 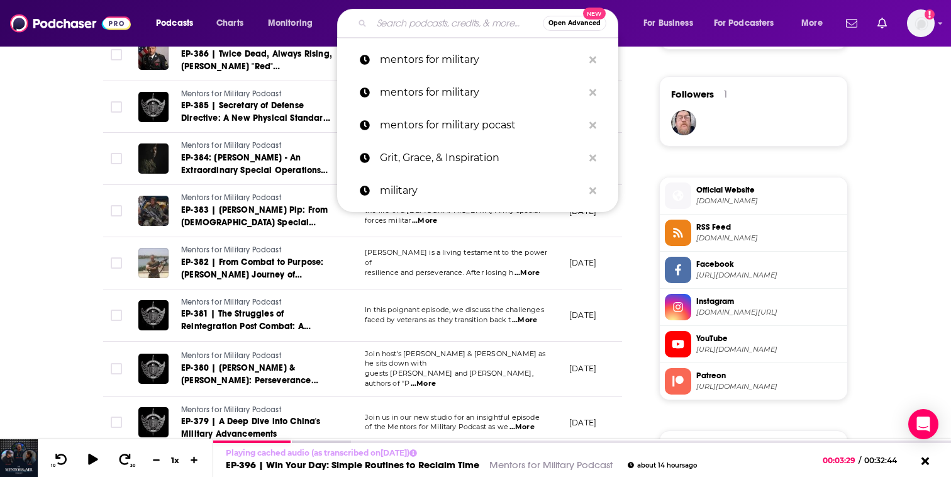 I want to click on span: 00:03:29, so click(x=841, y=460).